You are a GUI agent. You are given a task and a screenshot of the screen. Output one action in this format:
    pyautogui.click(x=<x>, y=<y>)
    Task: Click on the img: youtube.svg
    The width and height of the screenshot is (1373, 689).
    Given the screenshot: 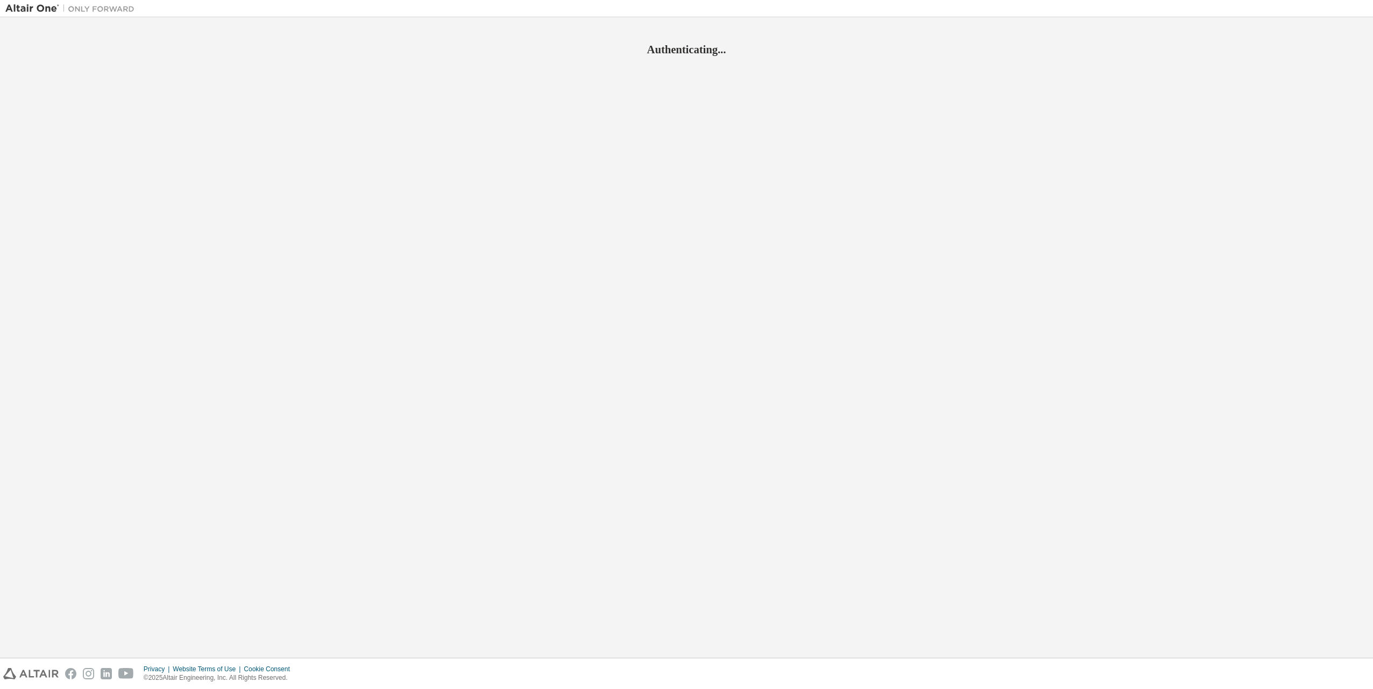 What is the action you would take?
    pyautogui.click(x=126, y=673)
    